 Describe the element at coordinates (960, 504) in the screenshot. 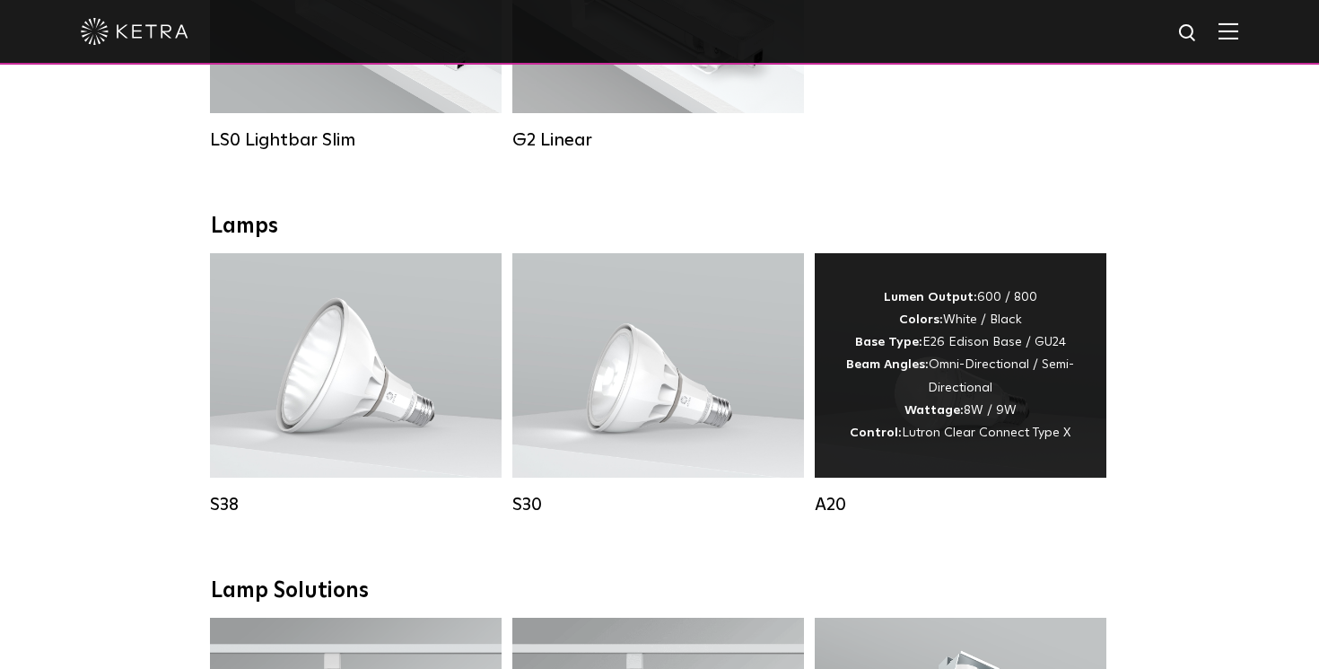

I see `div: A20` at that location.